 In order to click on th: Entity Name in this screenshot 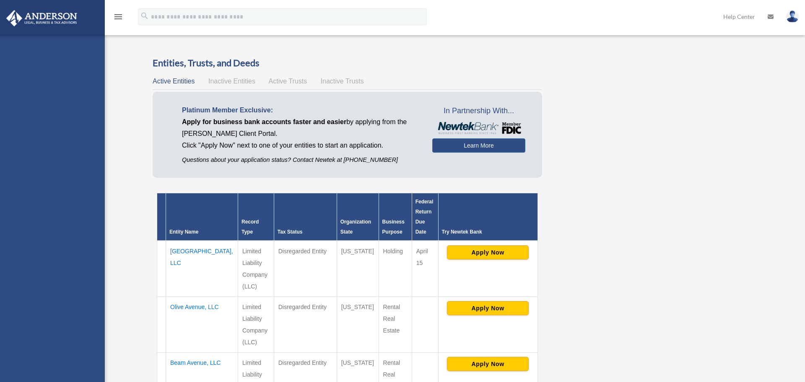, I will do `click(202, 217)`.